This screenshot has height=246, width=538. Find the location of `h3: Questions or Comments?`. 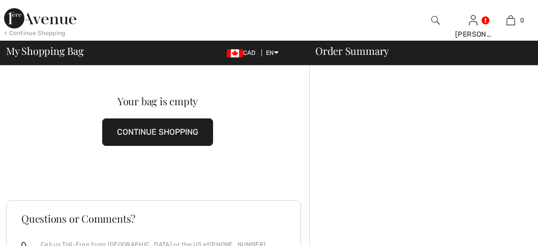

h3: Questions or Comments? is located at coordinates (154, 219).